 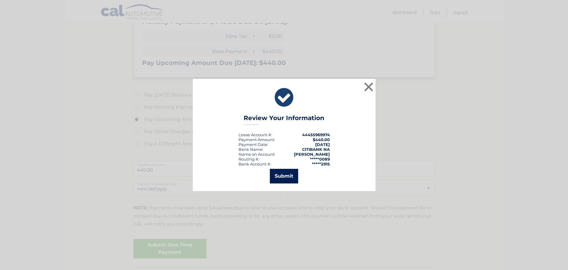 What do you see at coordinates (257, 154) in the screenshot?
I see `div: Name on Account:` at bounding box center [257, 154].